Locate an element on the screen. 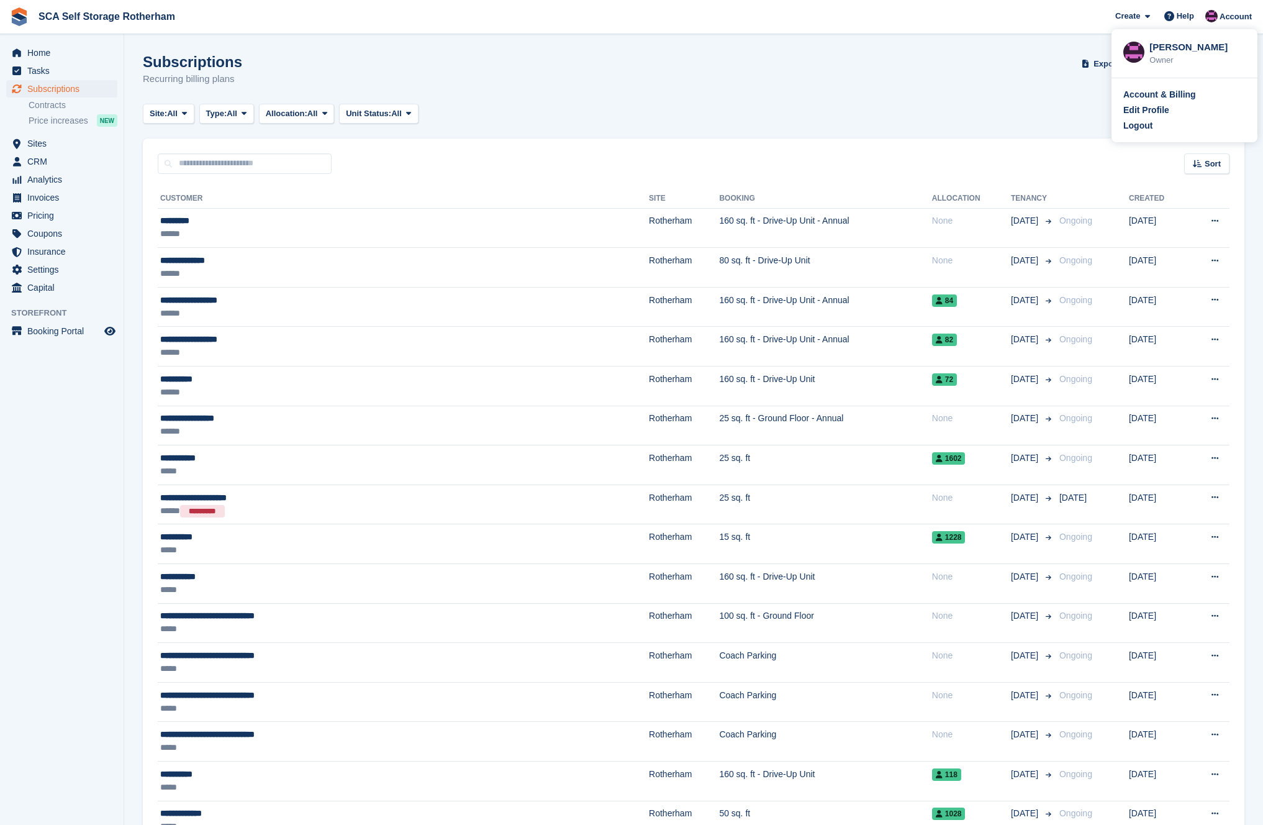 The image size is (1263, 825). p: Recurring billing plans is located at coordinates (192, 79).